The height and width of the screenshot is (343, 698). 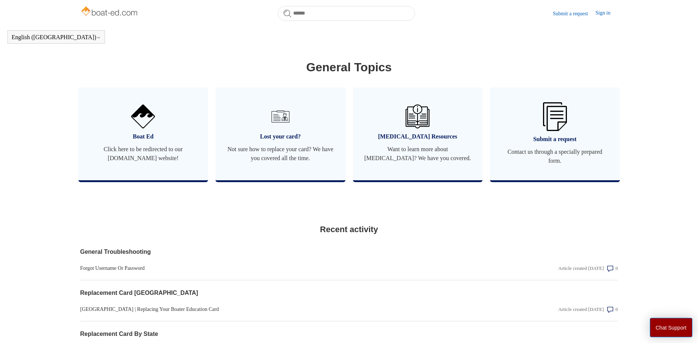 I want to click on button: Chat Support, so click(x=671, y=328).